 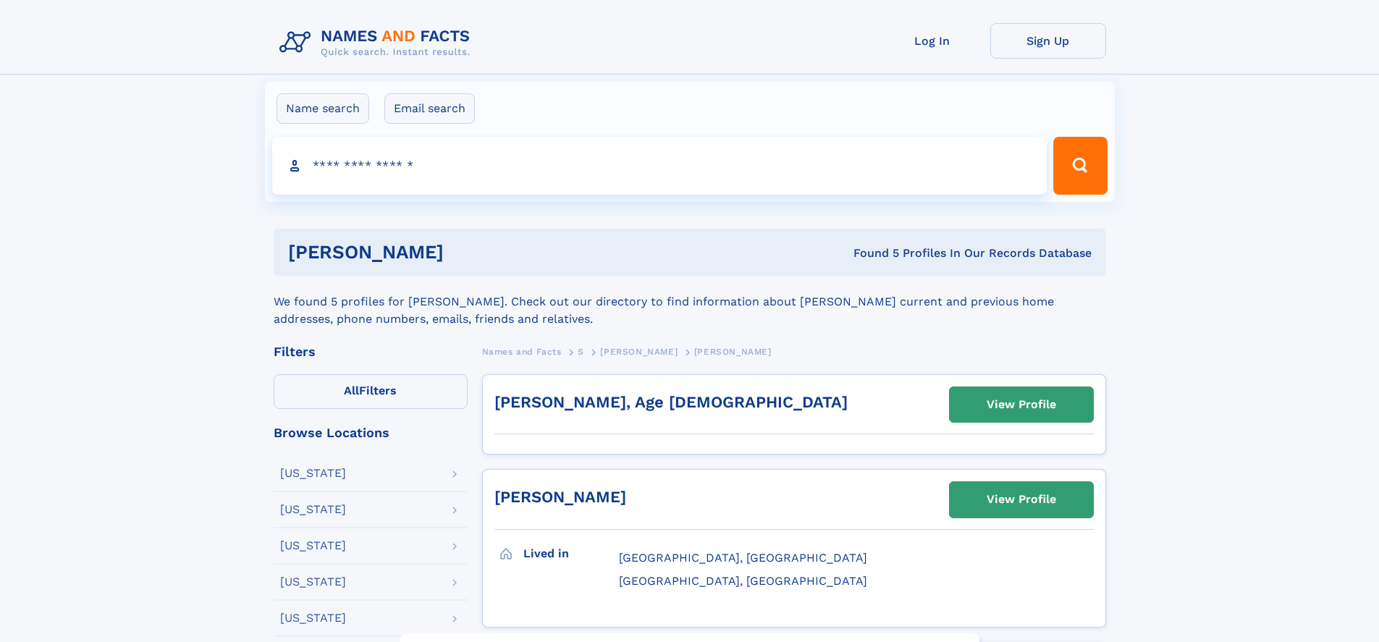 What do you see at coordinates (522, 351) in the screenshot?
I see `a: Names and Facts` at bounding box center [522, 351].